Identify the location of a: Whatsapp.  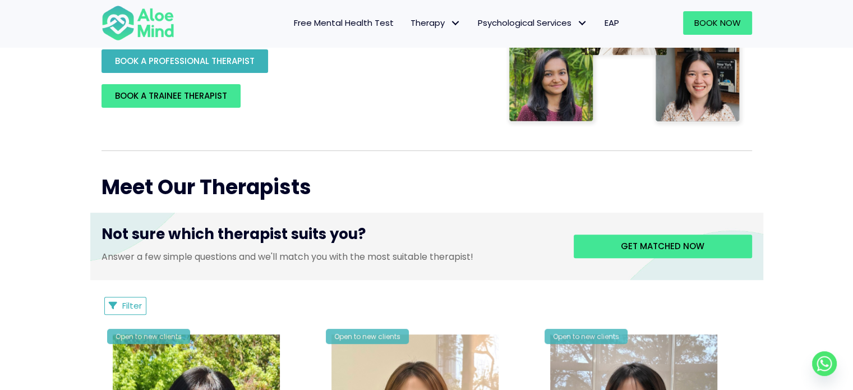
(824, 363).